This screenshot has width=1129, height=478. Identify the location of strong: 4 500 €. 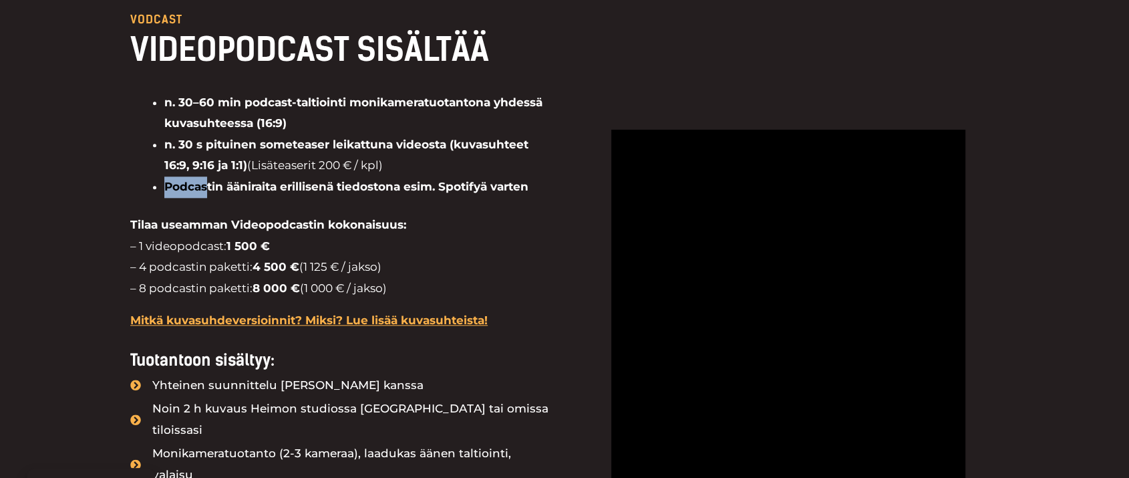
(276, 267).